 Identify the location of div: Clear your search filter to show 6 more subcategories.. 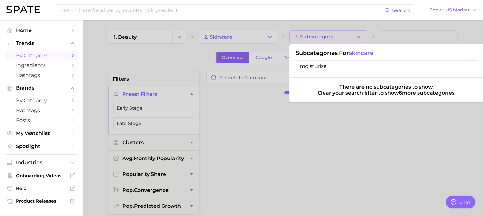
(387, 93).